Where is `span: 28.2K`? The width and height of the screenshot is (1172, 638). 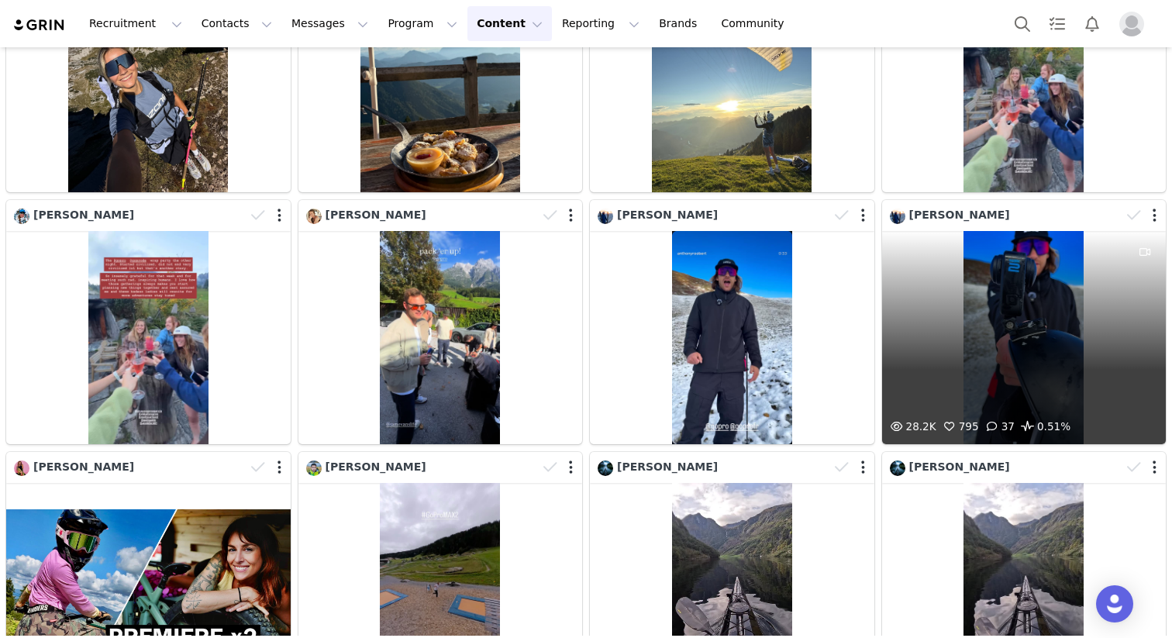
span: 28.2K is located at coordinates (912, 426).